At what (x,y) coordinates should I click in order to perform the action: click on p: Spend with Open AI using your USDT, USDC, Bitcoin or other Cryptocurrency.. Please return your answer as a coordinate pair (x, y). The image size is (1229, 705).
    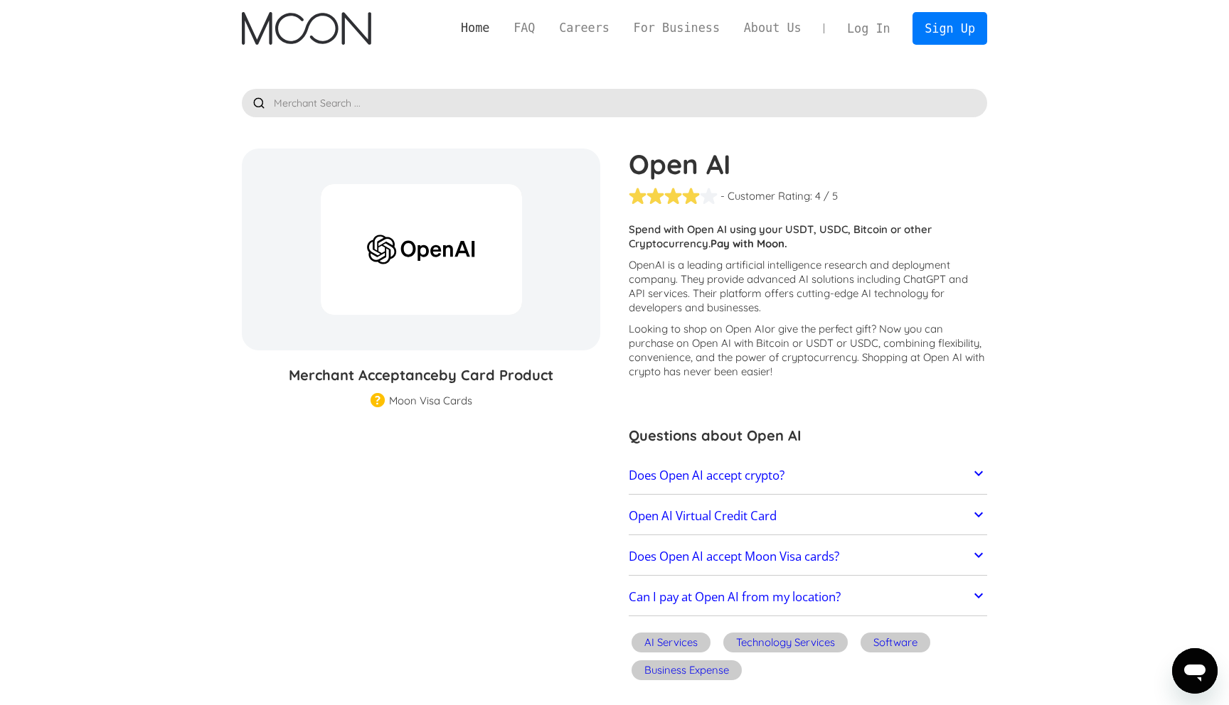
    Looking at the image, I should click on (808, 237).